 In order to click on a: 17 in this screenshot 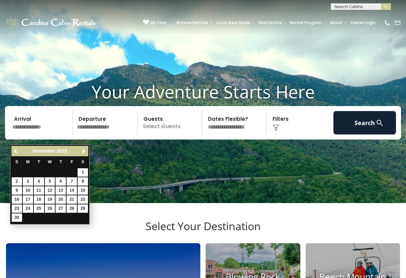, I will do `click(28, 199)`.